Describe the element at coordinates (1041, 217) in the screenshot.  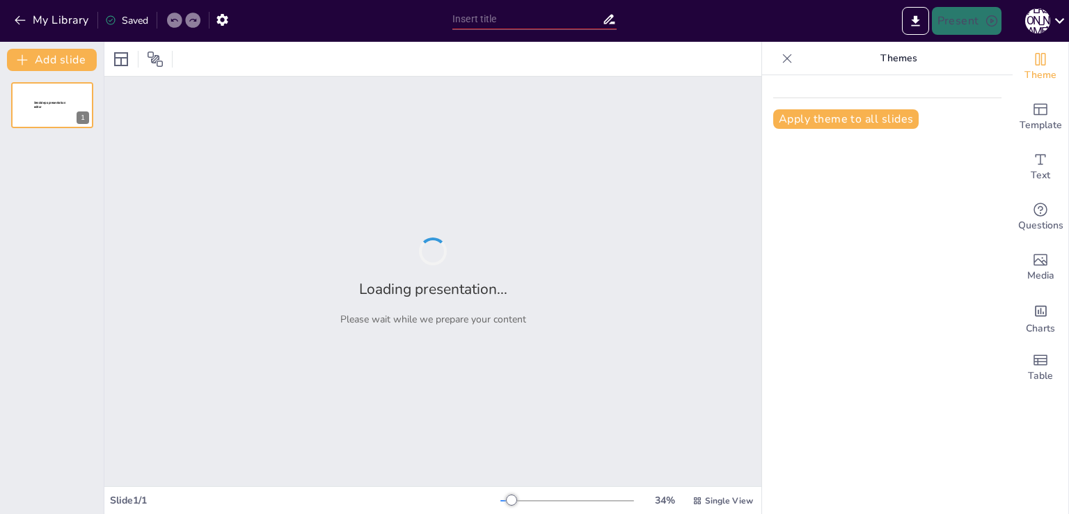
I see `div: Get real-time input from your audience` at that location.